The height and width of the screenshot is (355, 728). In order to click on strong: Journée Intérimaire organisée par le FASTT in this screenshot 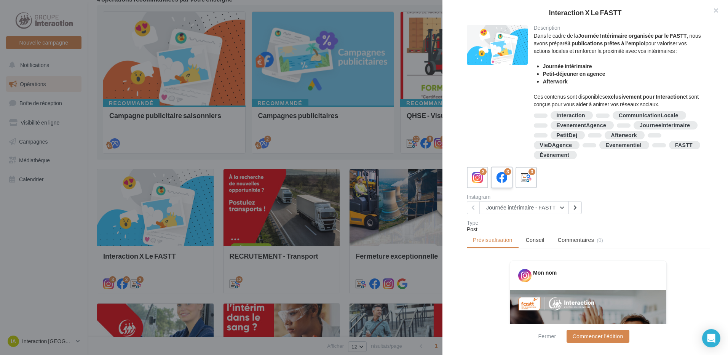, I will do `click(632, 35)`.